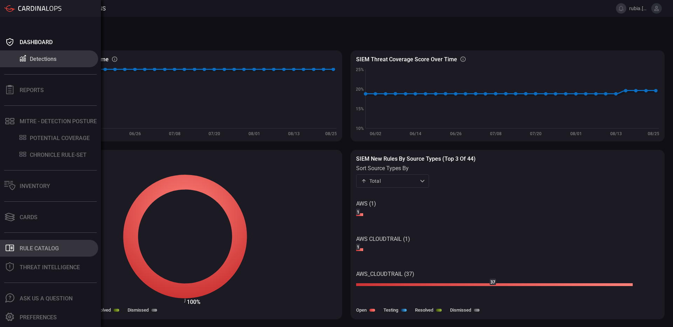 This screenshot has height=327, width=673. I want to click on div: Inventory, so click(35, 186).